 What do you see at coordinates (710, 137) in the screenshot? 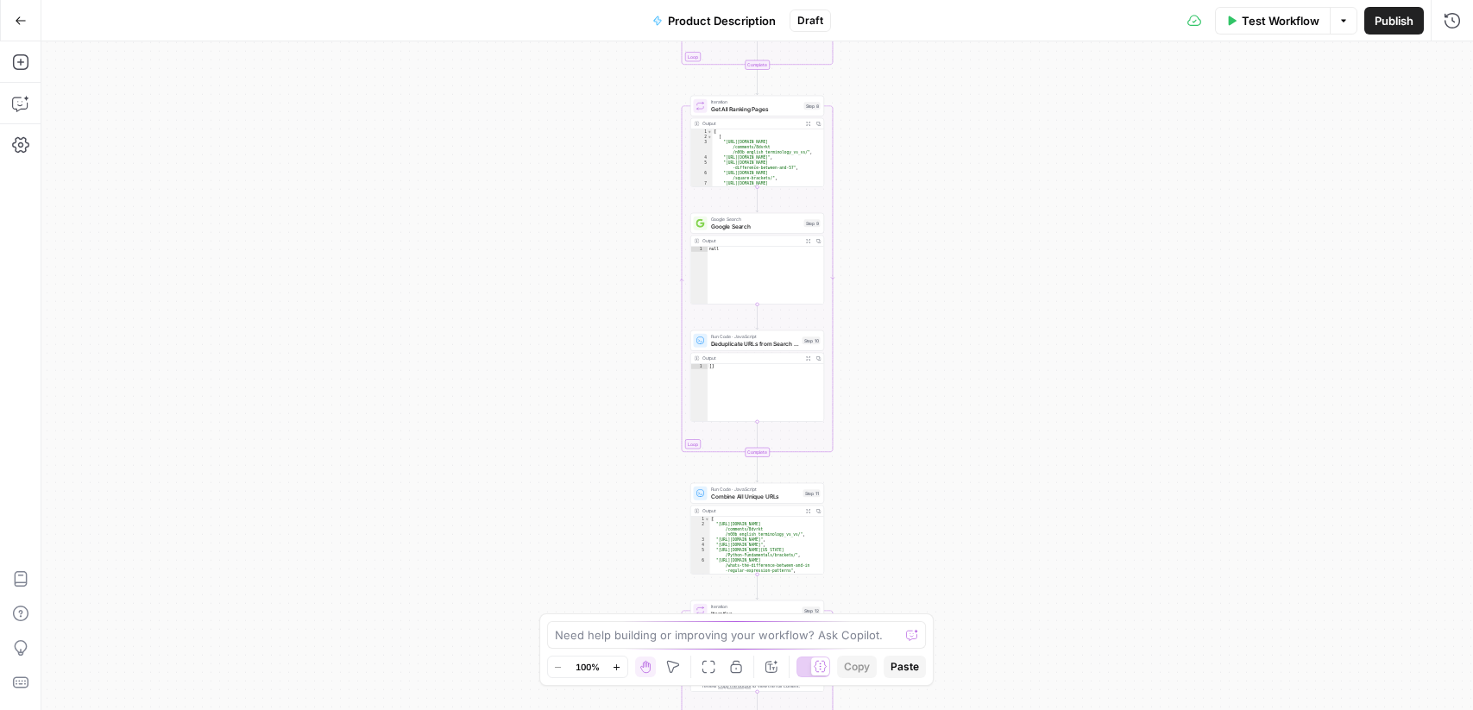
I see `span: Toggle code folding, rows 2 through 12` at bounding box center [710, 137].